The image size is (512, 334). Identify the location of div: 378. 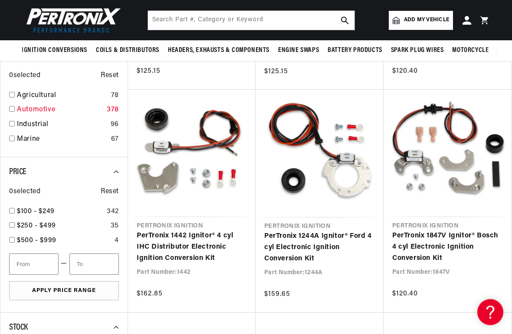
(113, 111).